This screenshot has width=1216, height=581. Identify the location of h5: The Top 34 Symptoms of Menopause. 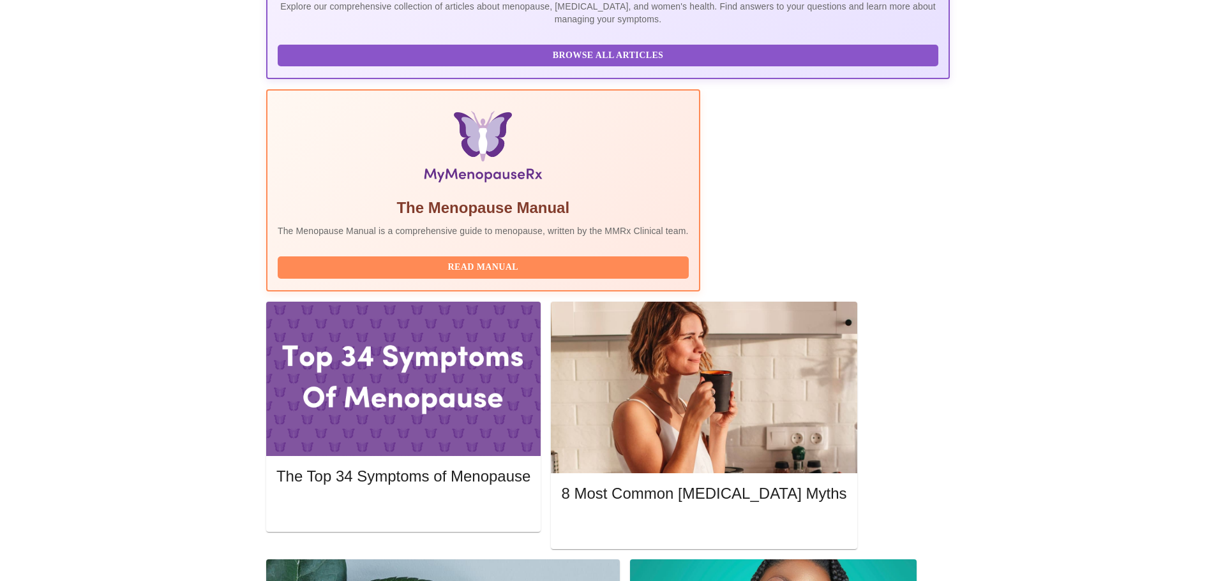
(403, 477).